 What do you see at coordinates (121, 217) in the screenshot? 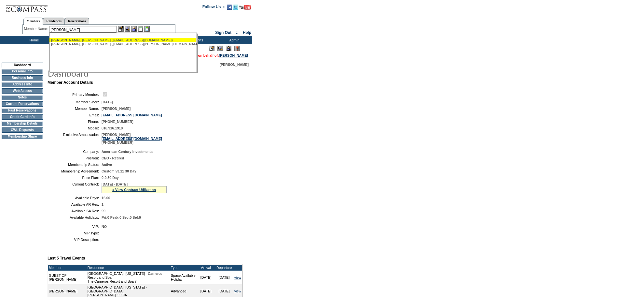
I see `span: Pri:0 Peak:0 Sec:0 Sel:0` at bounding box center [121, 217].